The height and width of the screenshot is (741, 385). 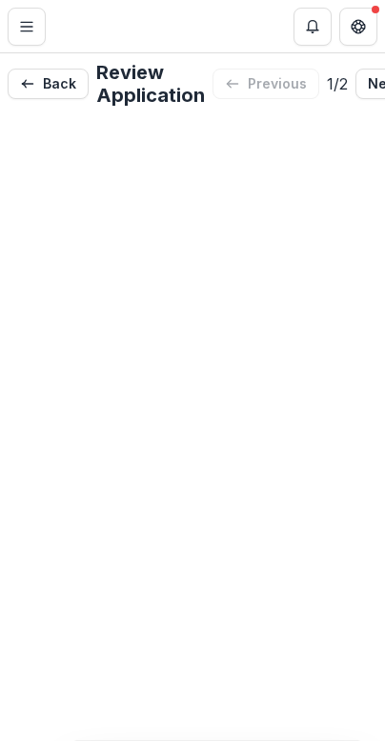 I want to click on button: previous, so click(x=266, y=84).